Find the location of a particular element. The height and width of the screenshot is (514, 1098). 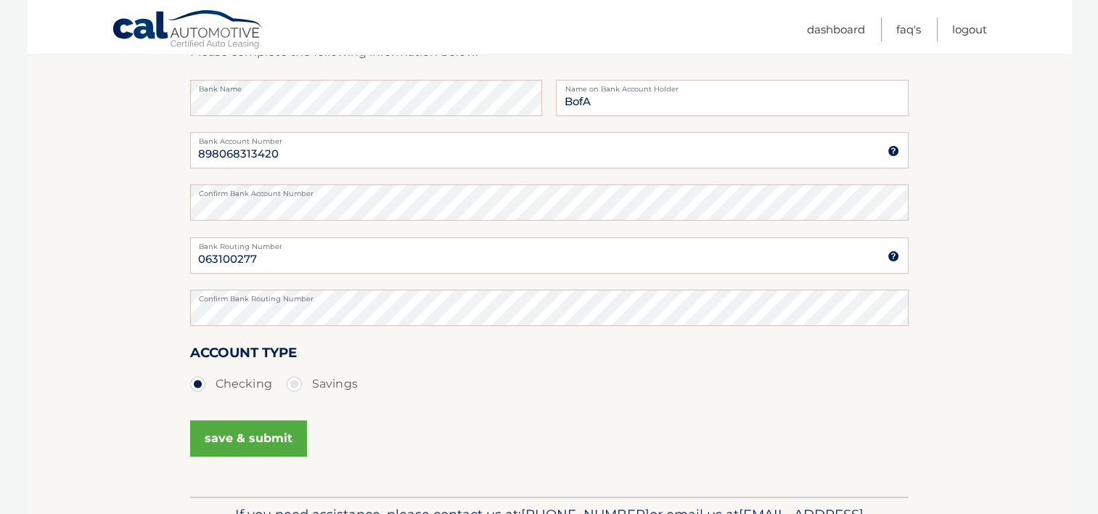

button: save & submit is located at coordinates (248, 438).